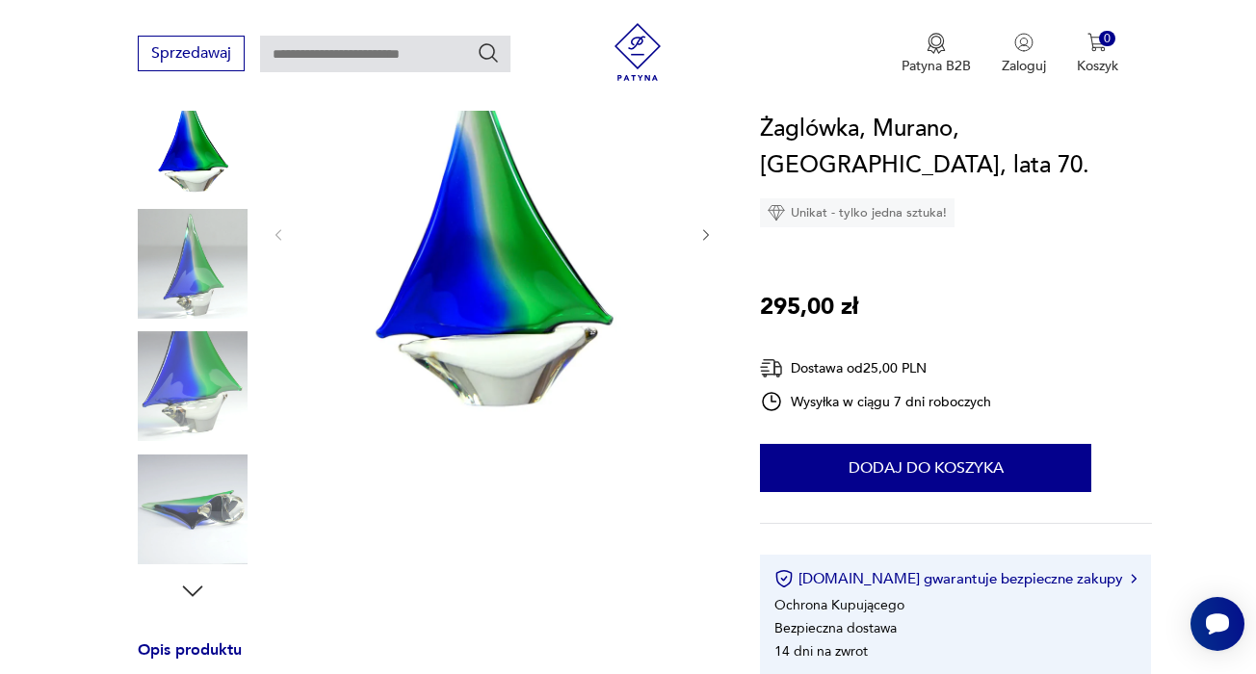 Image resolution: width=1256 pixels, height=674 pixels. What do you see at coordinates (191, 55) in the screenshot?
I see `a: Sprzedawaj` at bounding box center [191, 55].